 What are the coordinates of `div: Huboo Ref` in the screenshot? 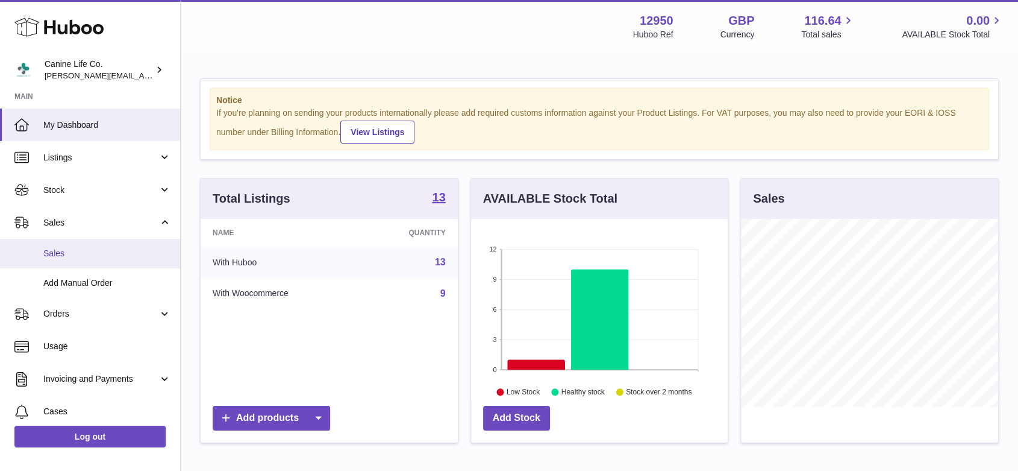 It's located at (653, 34).